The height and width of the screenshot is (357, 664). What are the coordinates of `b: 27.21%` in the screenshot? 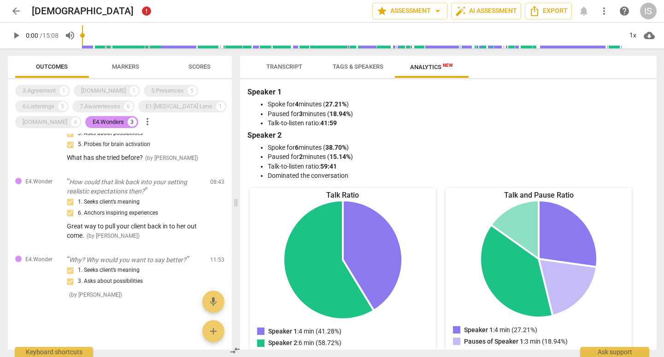 It's located at (336, 104).